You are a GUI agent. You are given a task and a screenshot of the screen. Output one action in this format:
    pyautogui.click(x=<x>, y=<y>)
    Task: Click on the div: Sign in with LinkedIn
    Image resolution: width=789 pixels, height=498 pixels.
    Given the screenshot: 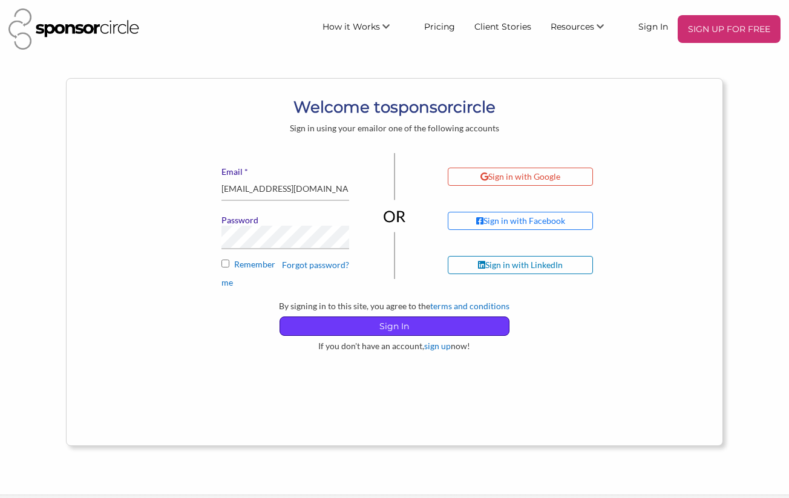 What is the action you would take?
    pyautogui.click(x=520, y=265)
    